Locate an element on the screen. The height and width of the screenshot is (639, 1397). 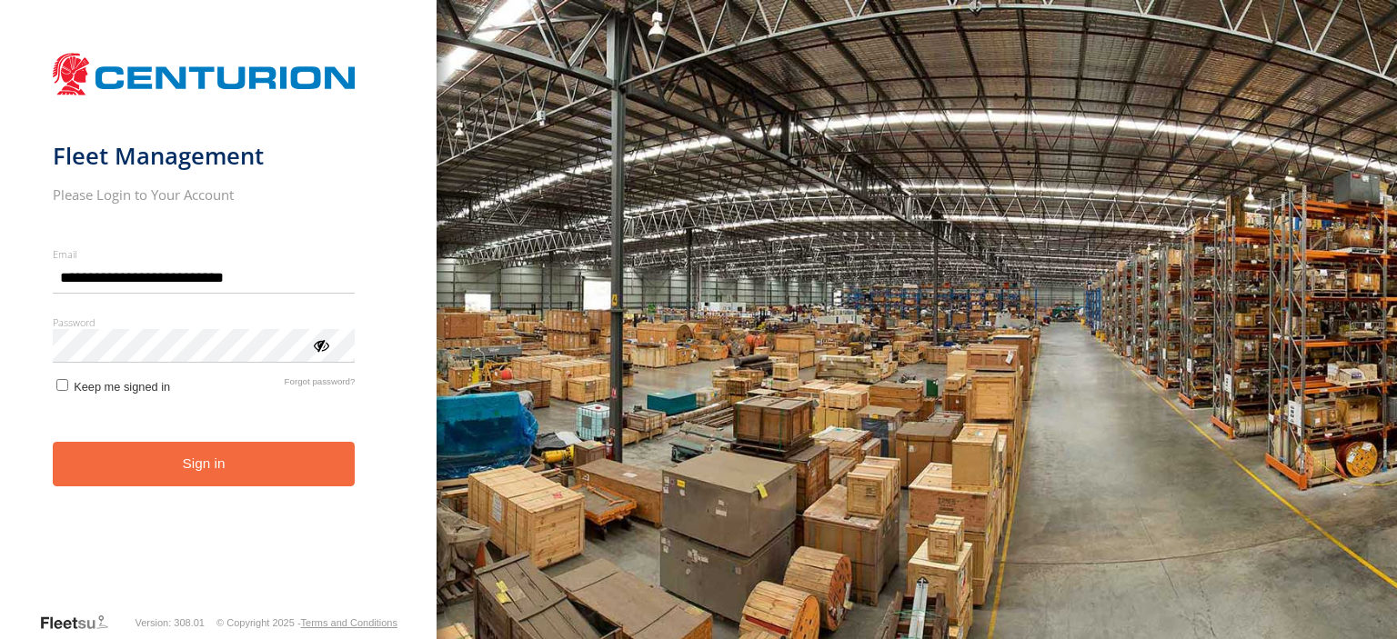
div: © Copyright 2025 - is located at coordinates (307, 623).